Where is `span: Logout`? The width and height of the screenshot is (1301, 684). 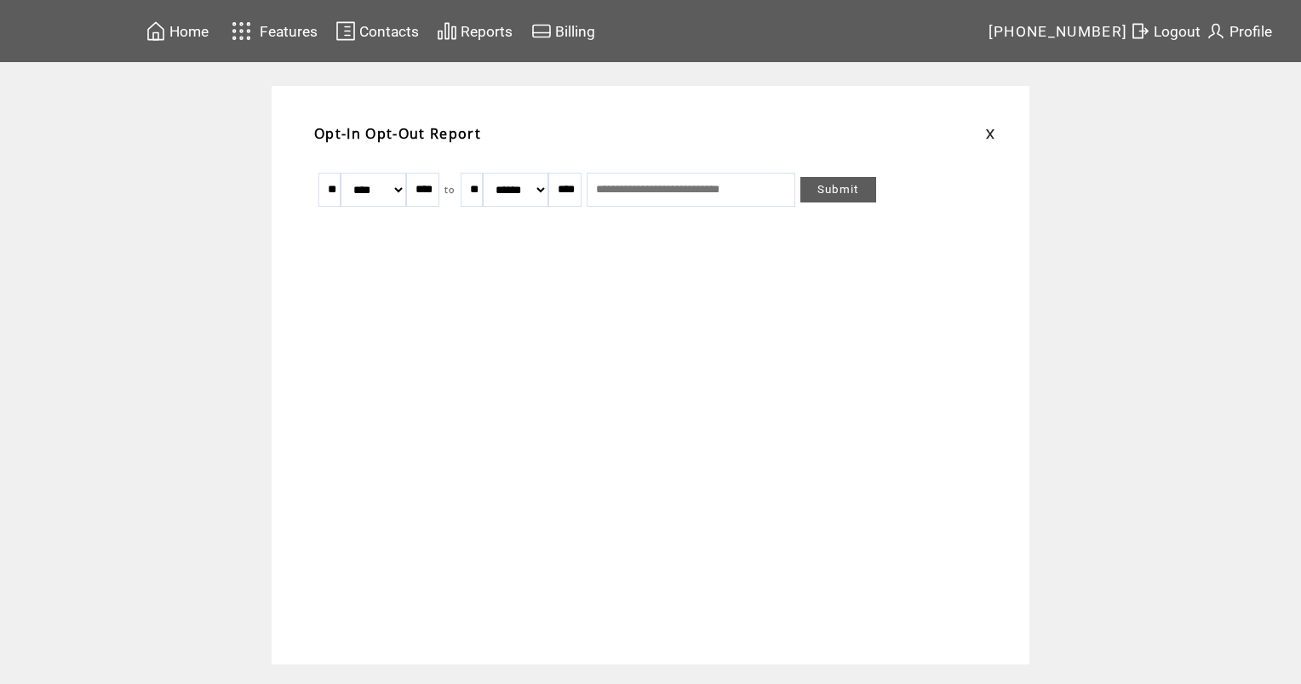
span: Logout is located at coordinates (1177, 31).